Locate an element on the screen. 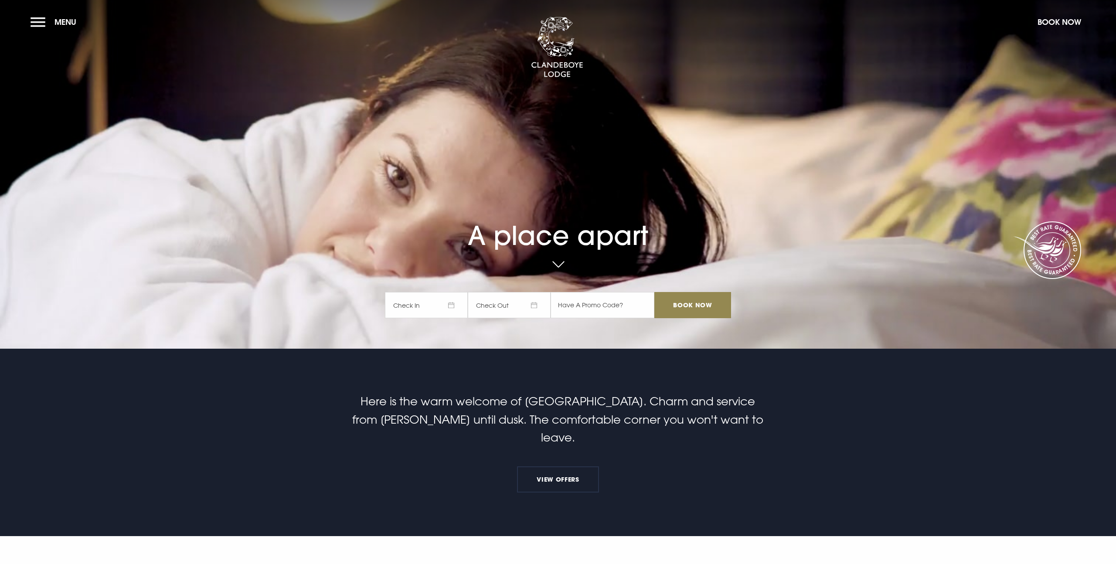  h1: A place apart is located at coordinates (558, 218).